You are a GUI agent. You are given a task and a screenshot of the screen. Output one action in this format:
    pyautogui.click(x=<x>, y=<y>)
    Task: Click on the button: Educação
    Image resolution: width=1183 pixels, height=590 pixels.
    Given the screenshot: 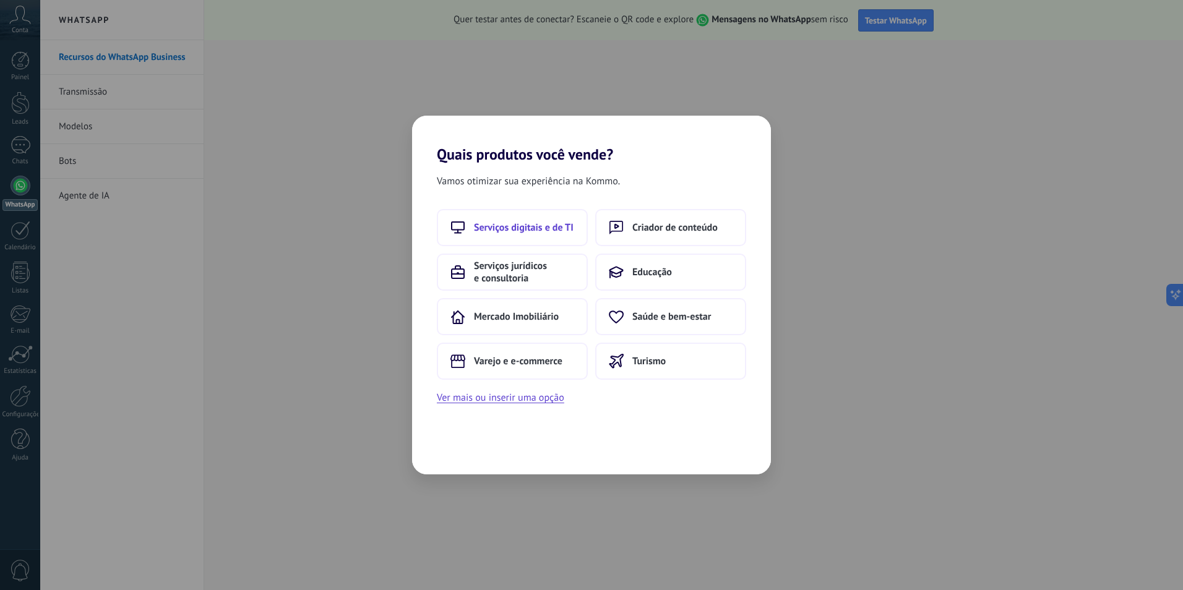 What is the action you would take?
    pyautogui.click(x=671, y=272)
    